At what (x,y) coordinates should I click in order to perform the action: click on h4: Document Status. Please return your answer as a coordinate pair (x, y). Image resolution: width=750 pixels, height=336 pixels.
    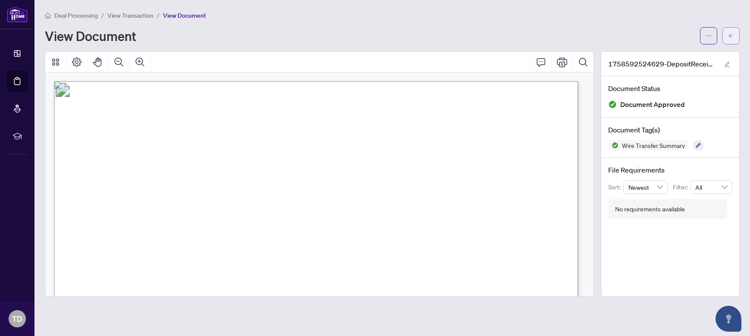
    Looking at the image, I should click on (671, 88).